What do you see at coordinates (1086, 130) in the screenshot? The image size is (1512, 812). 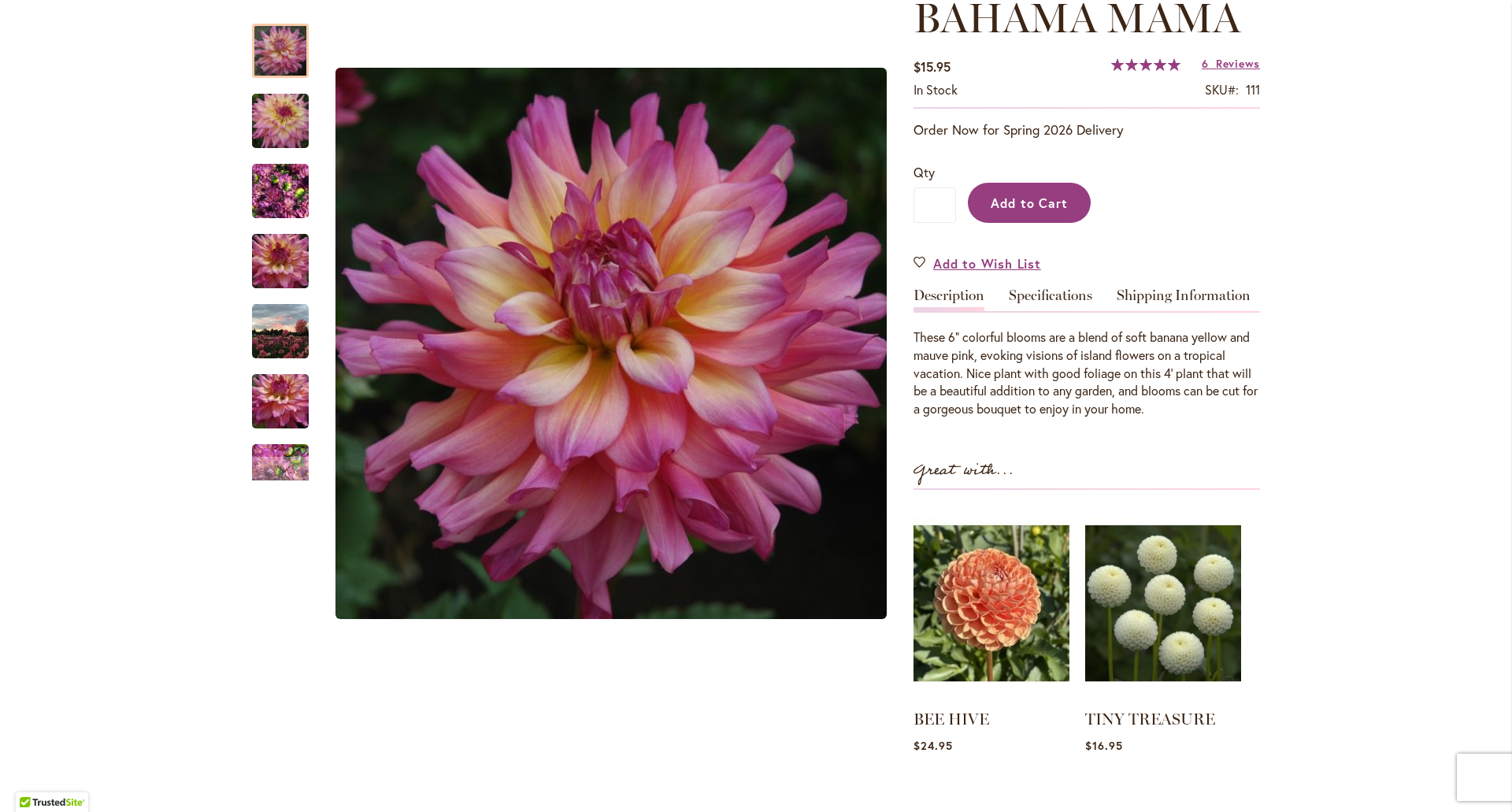 I see `p: Order Now for Spring 2026 Delivery` at bounding box center [1086, 130].